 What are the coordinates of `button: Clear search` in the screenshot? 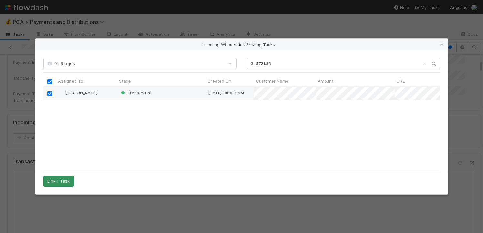 It's located at (425, 64).